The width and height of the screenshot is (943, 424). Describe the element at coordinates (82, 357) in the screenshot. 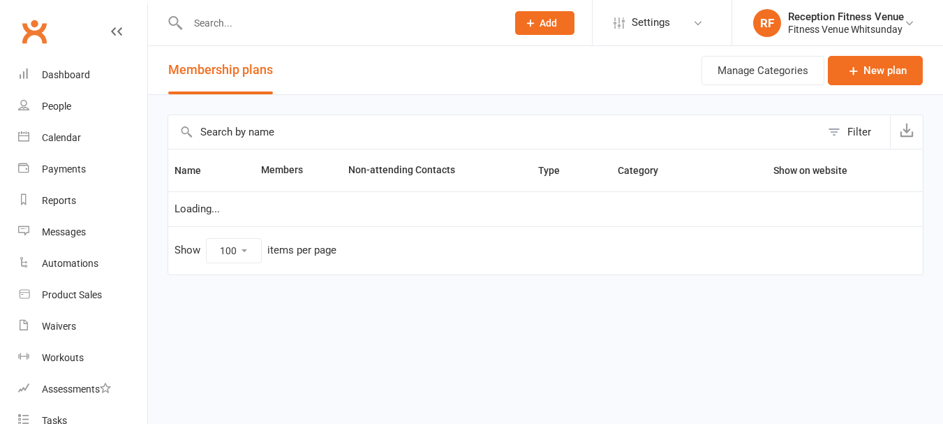

I see `a: Workouts` at that location.